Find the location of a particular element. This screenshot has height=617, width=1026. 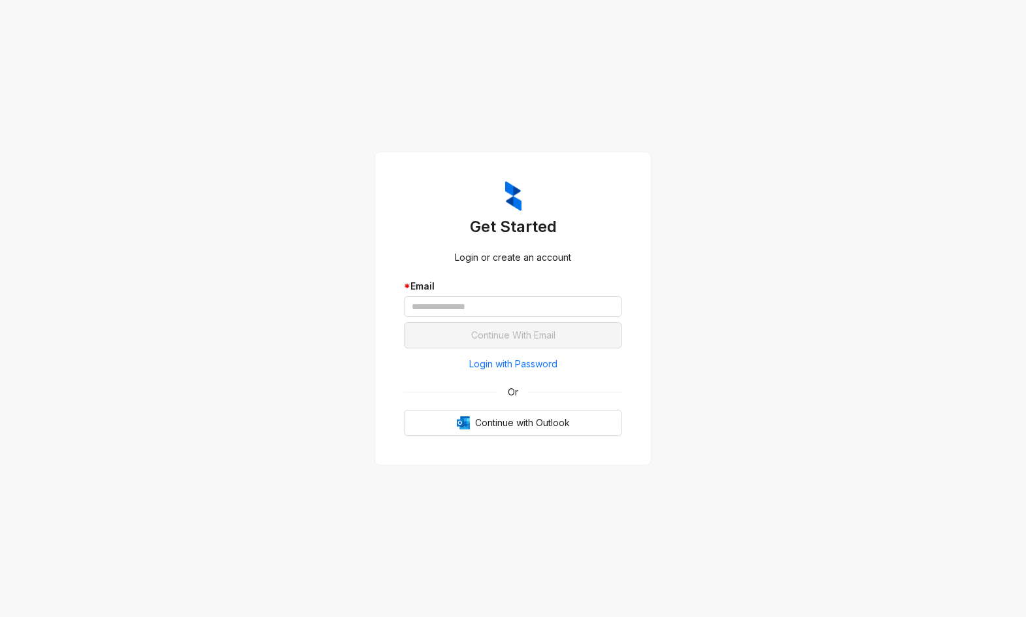

button: Continue With Email is located at coordinates (513, 335).